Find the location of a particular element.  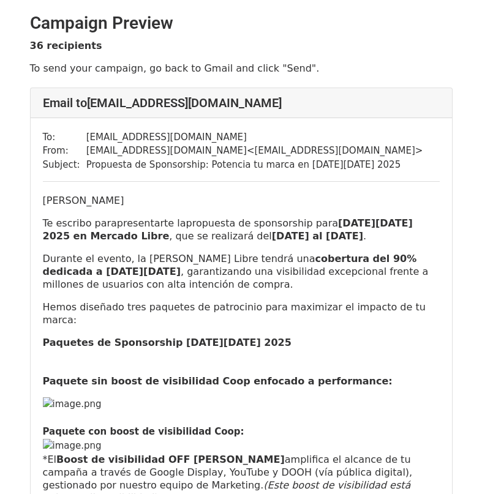

td: To: is located at coordinates (64, 137).